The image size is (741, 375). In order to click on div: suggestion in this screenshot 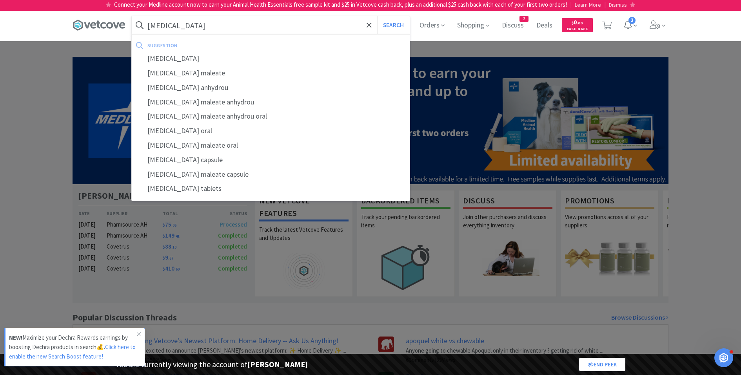, I will do `click(219, 45)`.